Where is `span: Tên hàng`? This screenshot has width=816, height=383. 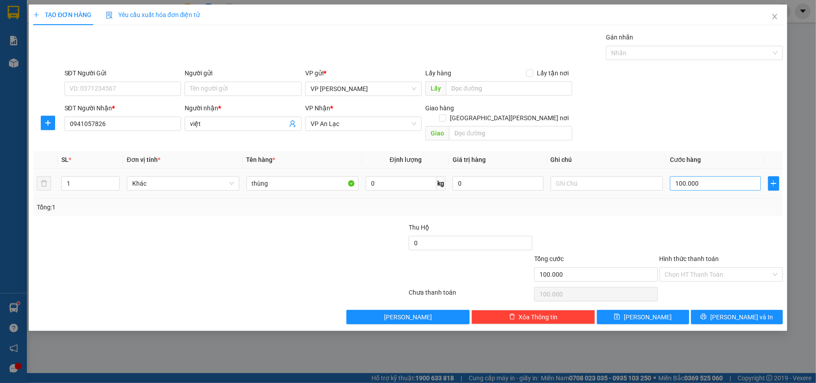 span: Tên hàng is located at coordinates (261, 160).